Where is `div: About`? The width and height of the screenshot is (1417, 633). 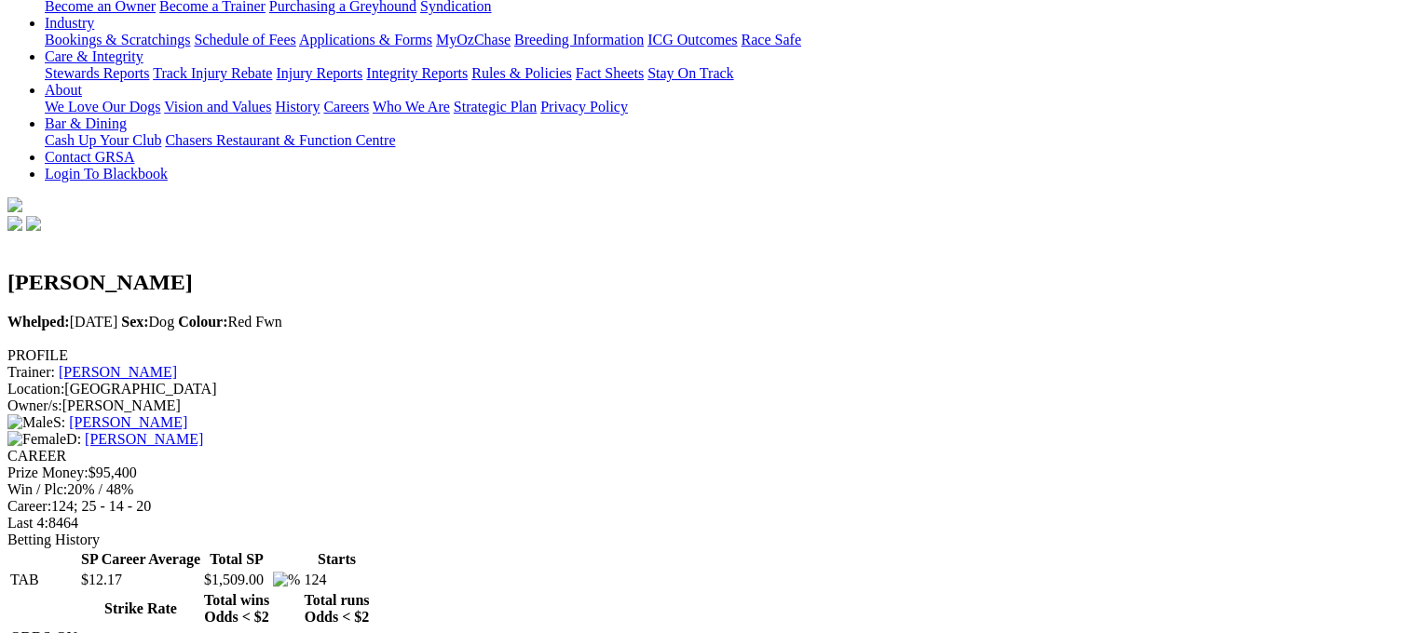 div: About is located at coordinates (727, 107).